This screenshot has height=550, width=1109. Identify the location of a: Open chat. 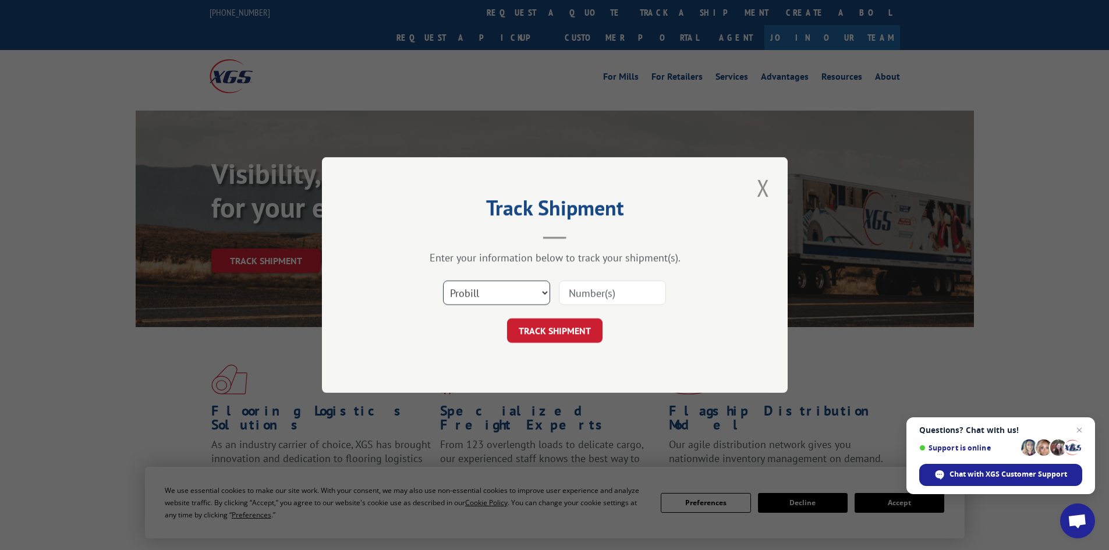
(1077, 521).